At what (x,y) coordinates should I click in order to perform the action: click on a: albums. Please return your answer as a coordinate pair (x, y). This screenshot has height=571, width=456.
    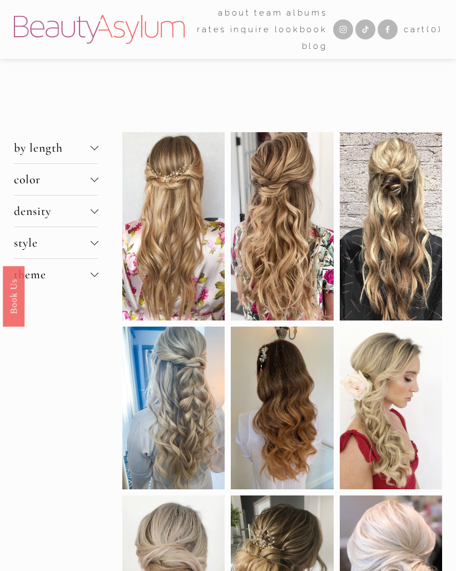
    Looking at the image, I should click on (307, 13).